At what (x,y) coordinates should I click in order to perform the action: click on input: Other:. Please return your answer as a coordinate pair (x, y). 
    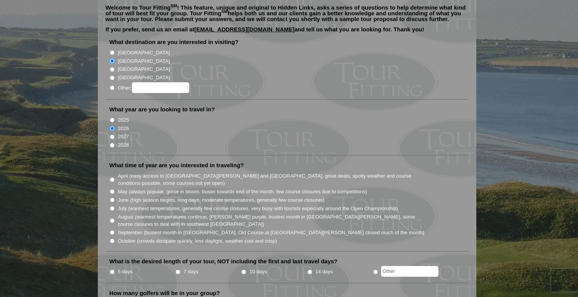
    Looking at the image, I should click on (161, 88).